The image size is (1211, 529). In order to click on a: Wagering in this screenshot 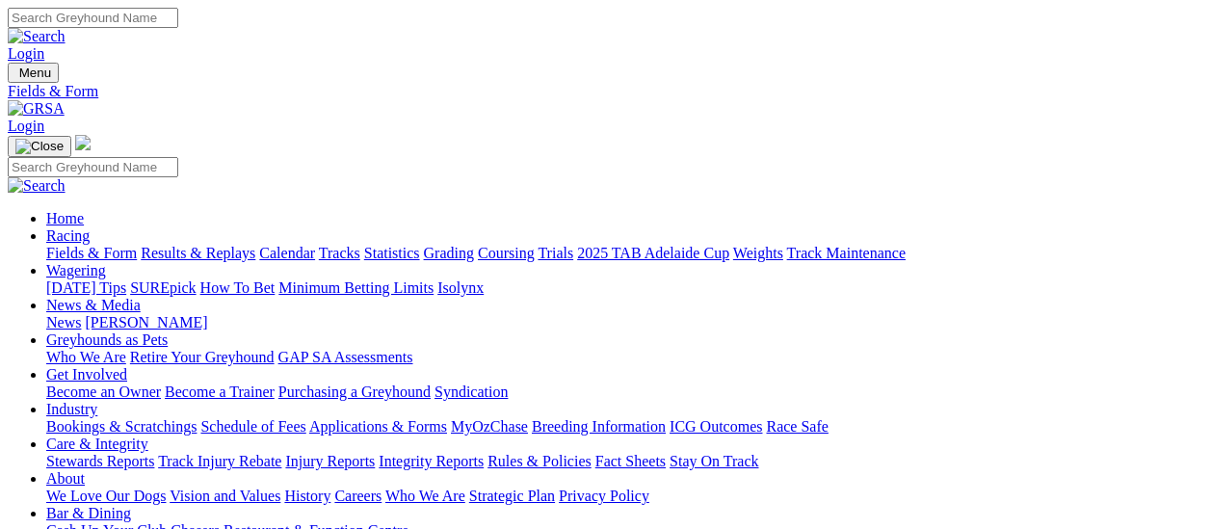, I will do `click(76, 270)`.